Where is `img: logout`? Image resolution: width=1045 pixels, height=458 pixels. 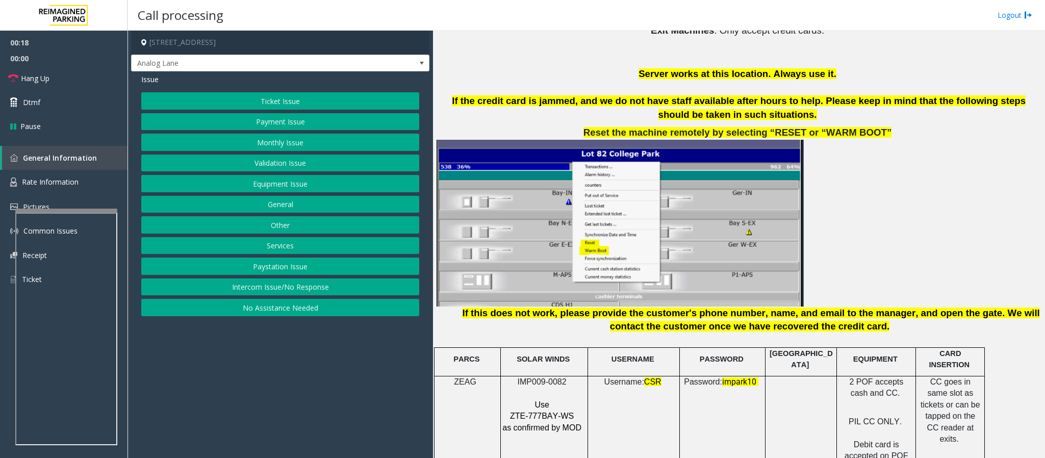 img: logout is located at coordinates (1028, 15).